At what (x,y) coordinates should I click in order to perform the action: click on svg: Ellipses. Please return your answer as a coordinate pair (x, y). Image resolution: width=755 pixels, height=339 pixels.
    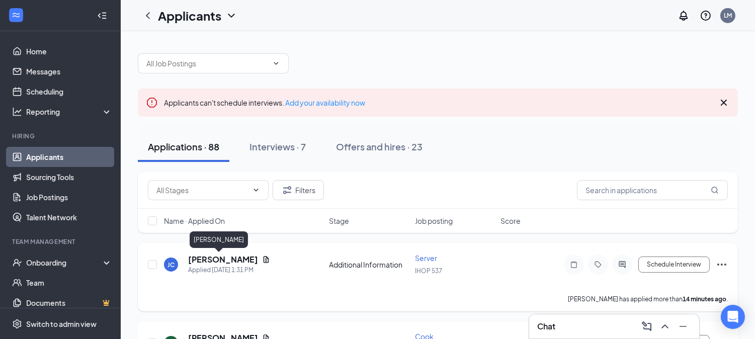
    Looking at the image, I should click on (722, 265).